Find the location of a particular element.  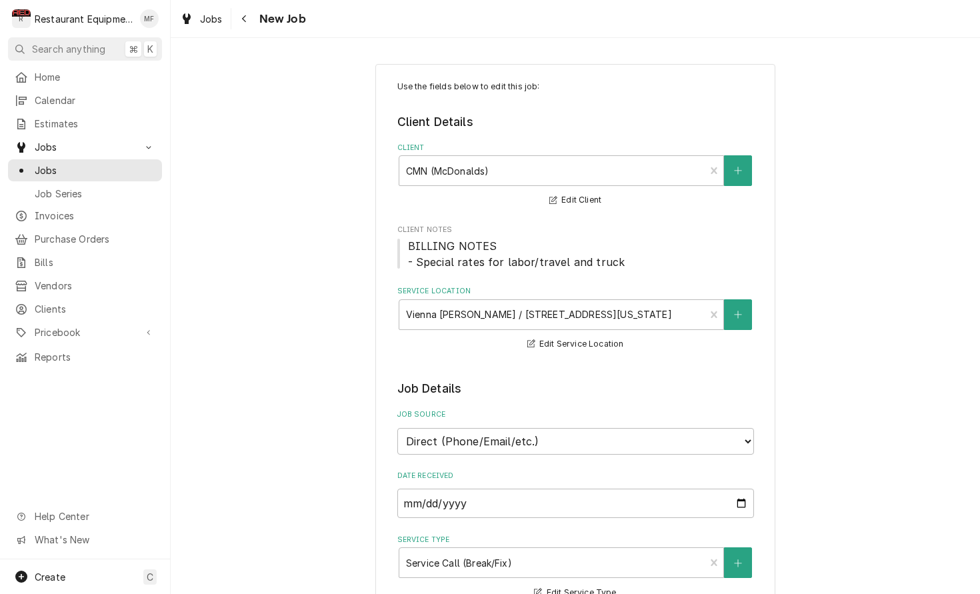

span: What's New is located at coordinates (94, 539).